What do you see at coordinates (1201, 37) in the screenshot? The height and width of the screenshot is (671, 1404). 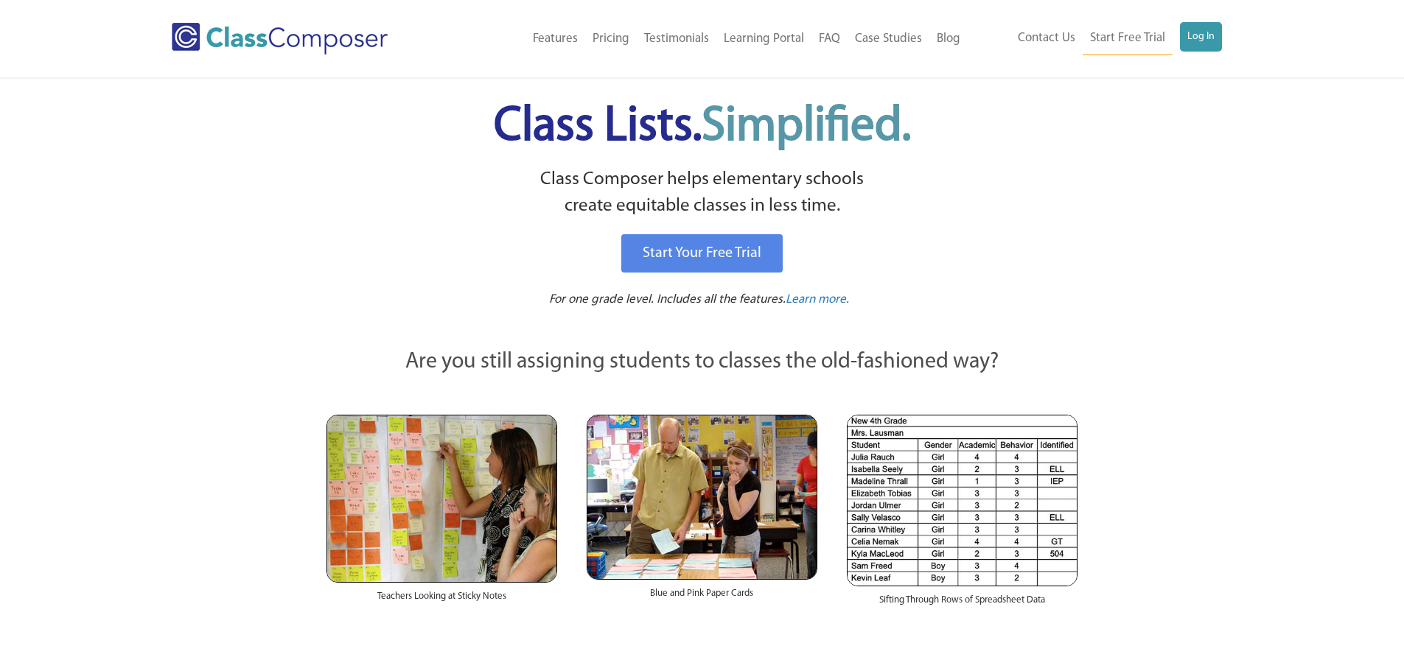 I see `a: Log In` at bounding box center [1201, 37].